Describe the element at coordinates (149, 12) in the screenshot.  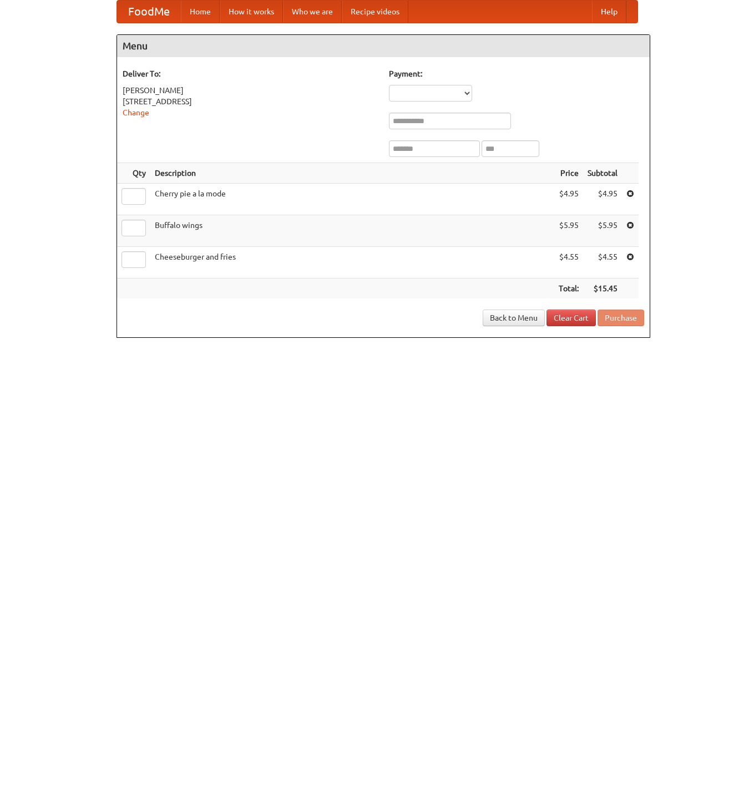
I see `a: FoodMe` at that location.